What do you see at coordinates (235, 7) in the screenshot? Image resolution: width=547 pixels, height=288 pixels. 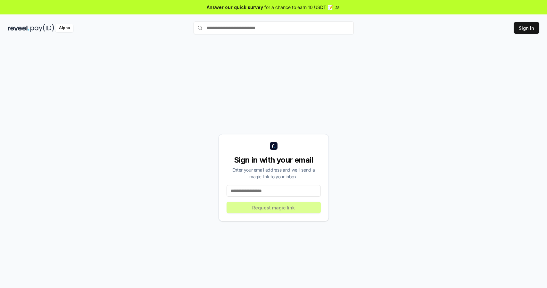 I see `span: Answer our quick survey` at bounding box center [235, 7].